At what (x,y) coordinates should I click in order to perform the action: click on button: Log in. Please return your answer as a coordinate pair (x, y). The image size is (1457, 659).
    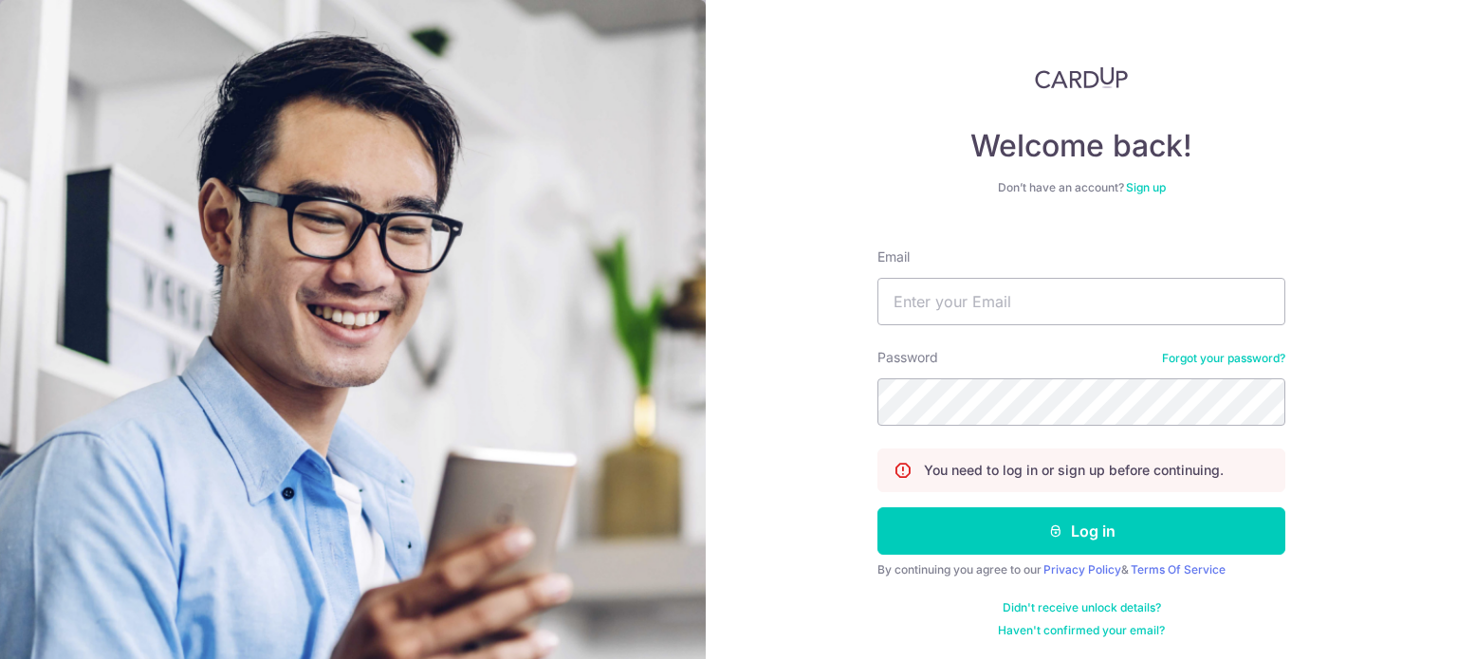
    Looking at the image, I should click on (1082, 531).